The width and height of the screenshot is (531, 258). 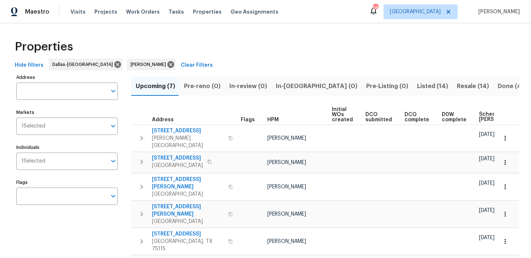 I want to click on span: Pre-reno (0), so click(x=202, y=86).